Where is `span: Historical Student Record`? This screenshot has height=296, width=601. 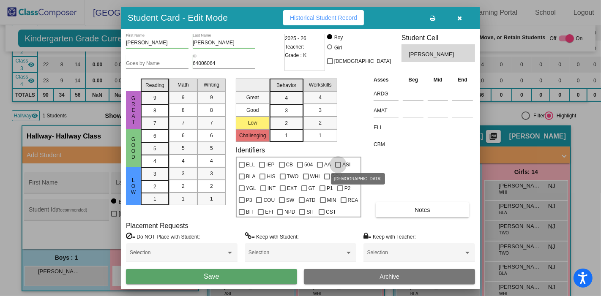 span: Historical Student Record is located at coordinates (323, 18).